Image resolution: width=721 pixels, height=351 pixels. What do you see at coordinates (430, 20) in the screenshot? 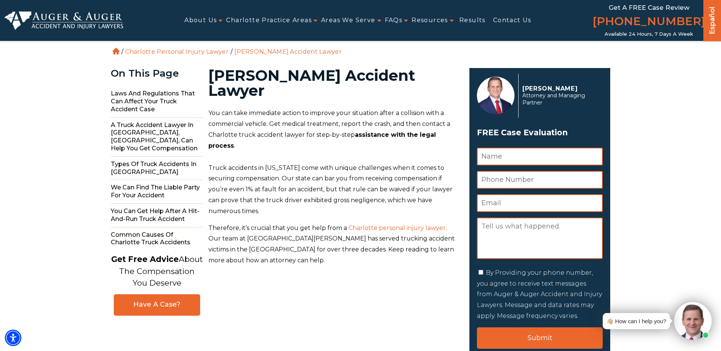
I see `a: Resources` at bounding box center [430, 20].